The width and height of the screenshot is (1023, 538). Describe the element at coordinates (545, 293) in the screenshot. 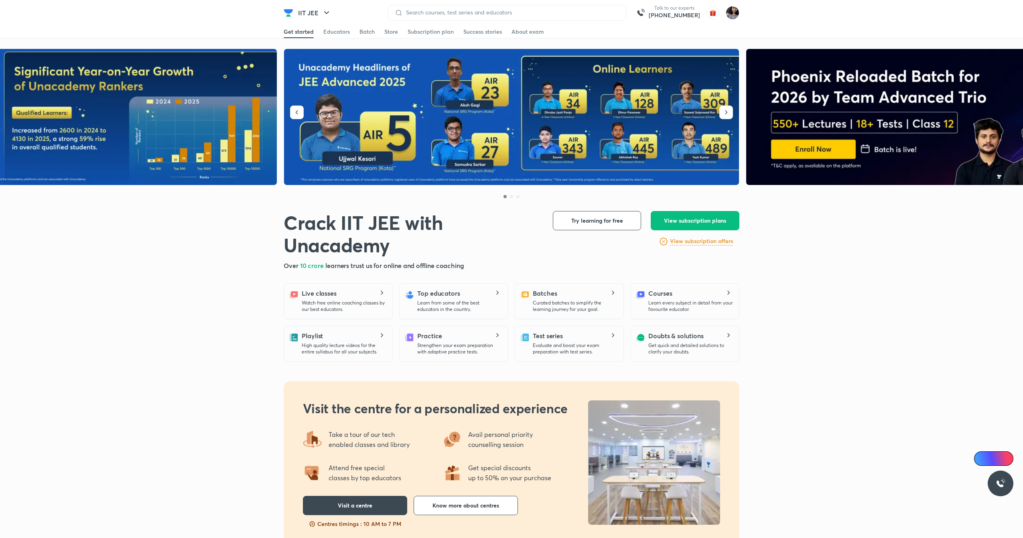

I see `h5: Batches` at that location.